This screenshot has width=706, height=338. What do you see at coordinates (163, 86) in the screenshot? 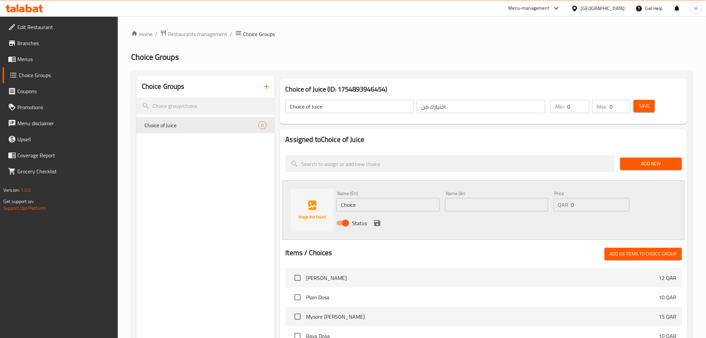
I see `h2: Choice Groups` at bounding box center [163, 86].